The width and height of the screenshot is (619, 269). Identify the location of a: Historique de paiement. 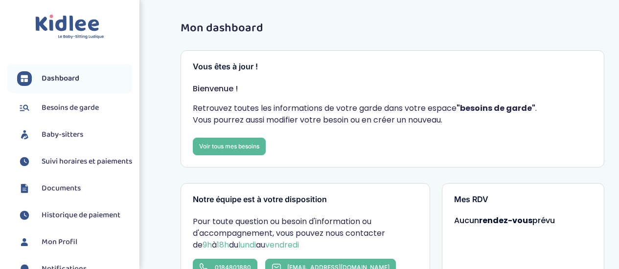
(74, 216).